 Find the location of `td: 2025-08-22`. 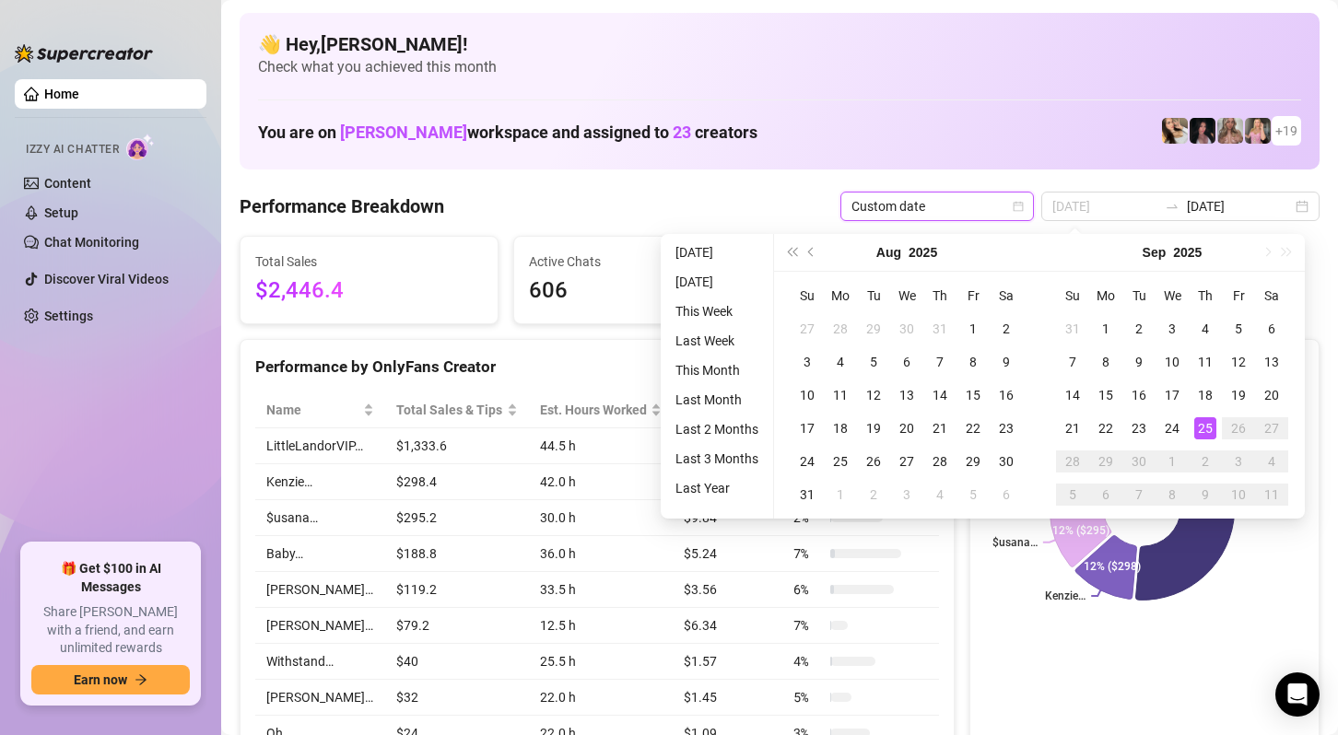

td: 2025-08-22 is located at coordinates (973, 429).